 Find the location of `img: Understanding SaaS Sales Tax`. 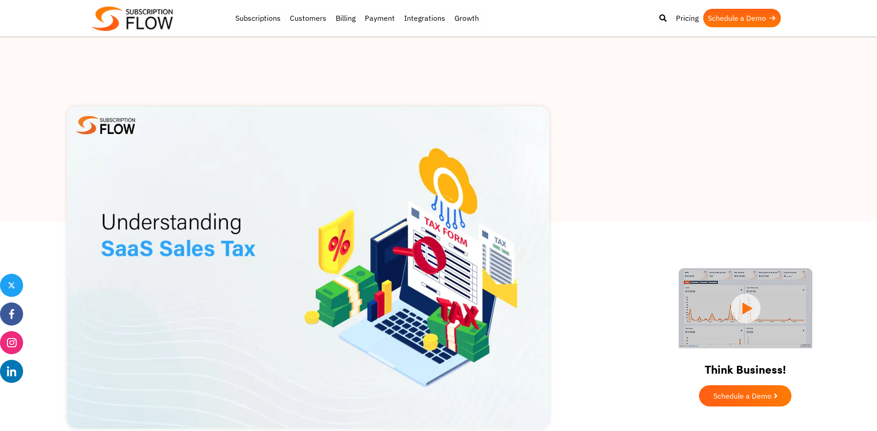

img: Understanding SaaS Sales Tax is located at coordinates (308, 267).